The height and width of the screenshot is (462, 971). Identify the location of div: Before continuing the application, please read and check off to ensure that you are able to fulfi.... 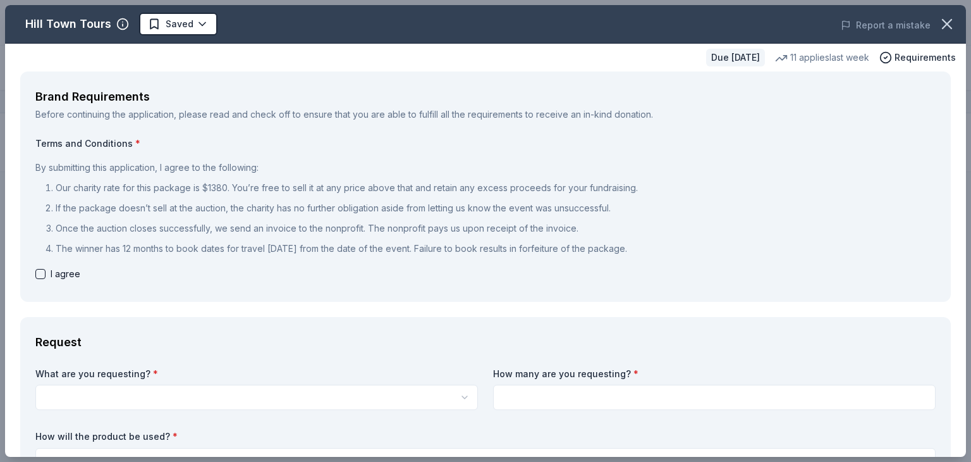
(486, 114).